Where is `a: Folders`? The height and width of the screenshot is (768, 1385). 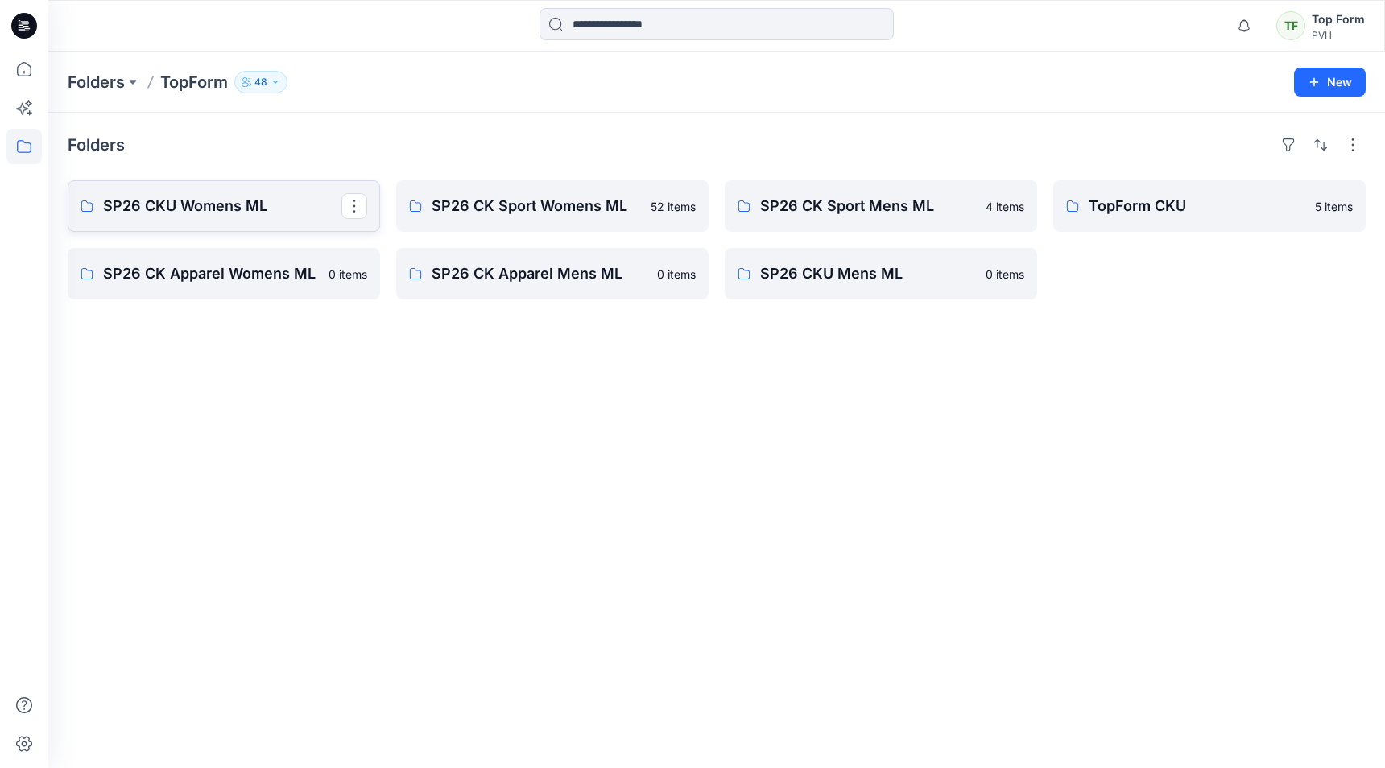
a: Folders is located at coordinates (96, 82).